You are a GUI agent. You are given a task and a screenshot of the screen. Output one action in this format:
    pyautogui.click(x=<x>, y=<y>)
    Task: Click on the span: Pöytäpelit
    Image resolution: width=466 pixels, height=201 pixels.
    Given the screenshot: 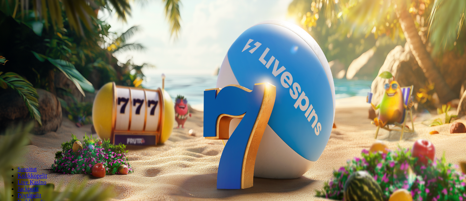 What is the action you would take?
    pyautogui.click(x=29, y=196)
    